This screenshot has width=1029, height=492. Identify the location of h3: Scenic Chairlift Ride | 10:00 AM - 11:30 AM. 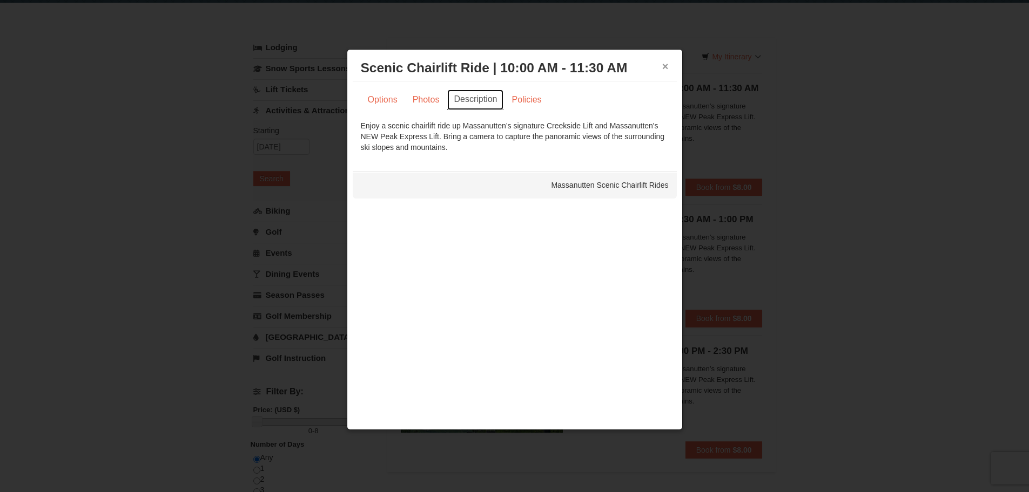
(515, 68).